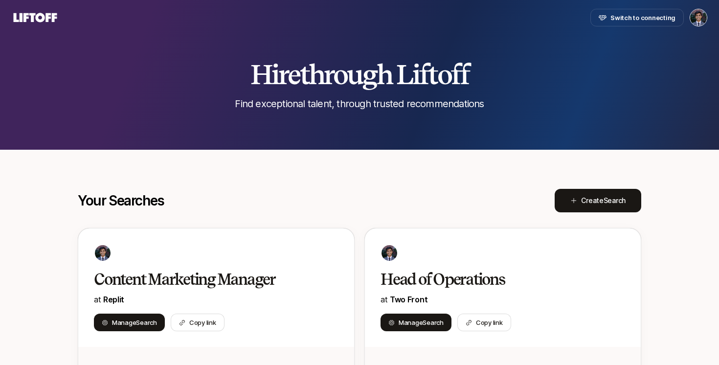  What do you see at coordinates (598, 201) in the screenshot?
I see `button: CreateSearch` at bounding box center [598, 201].